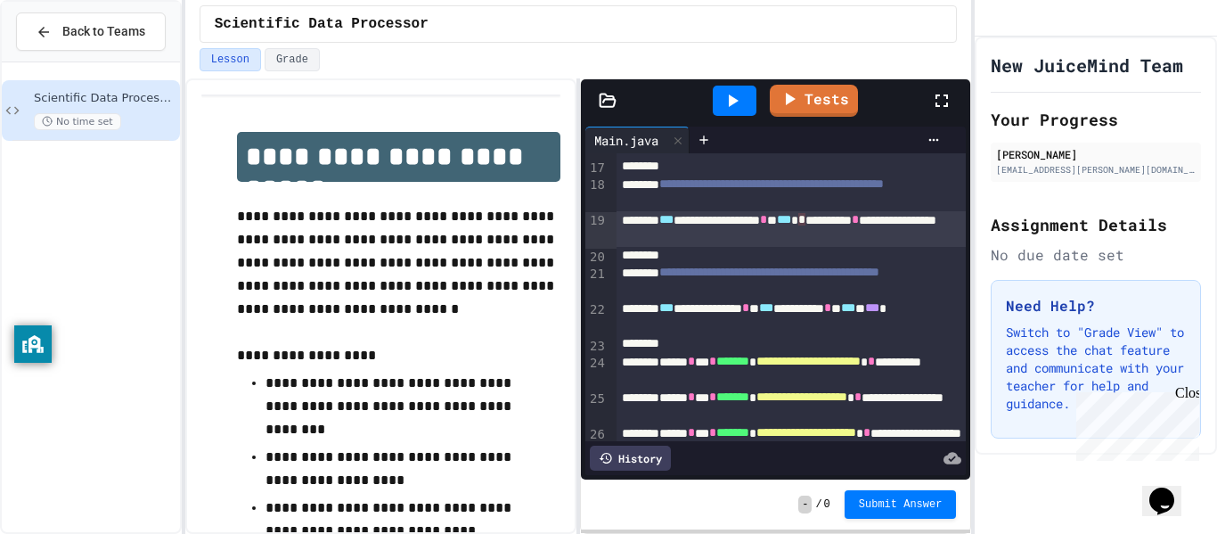  What do you see at coordinates (596, 230) in the screenshot?
I see `div: 19` at bounding box center [596, 230].